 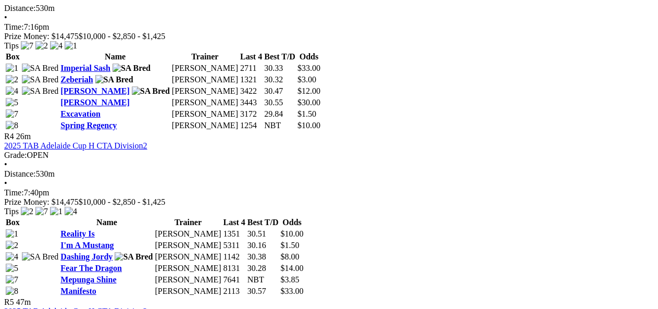 What do you see at coordinates (329, 27) in the screenshot?
I see `div: 7:16pm` at bounding box center [329, 27].